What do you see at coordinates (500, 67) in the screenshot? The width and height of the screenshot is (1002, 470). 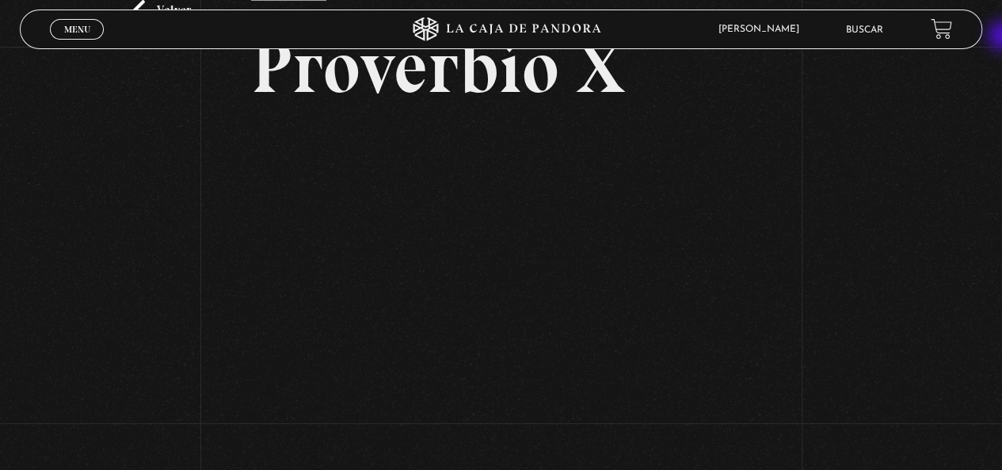 I see `h2: Proverbio X` at bounding box center [500, 67].